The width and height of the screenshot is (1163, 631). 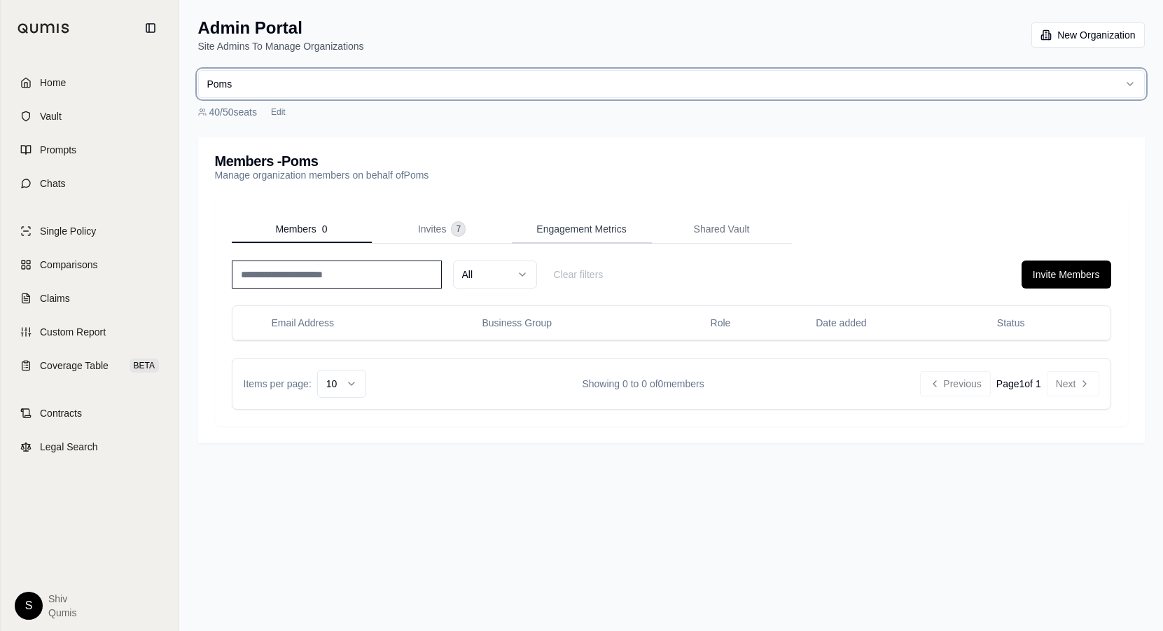 I want to click on div: Showing 0 to 0 of 0 members, so click(x=644, y=384).